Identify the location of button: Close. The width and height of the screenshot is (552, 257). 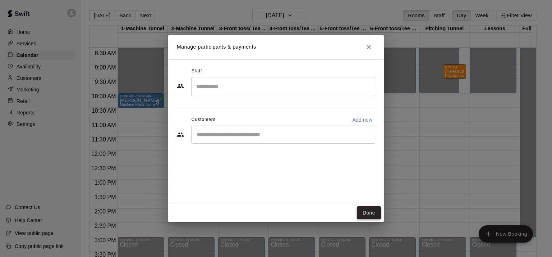
(369, 47).